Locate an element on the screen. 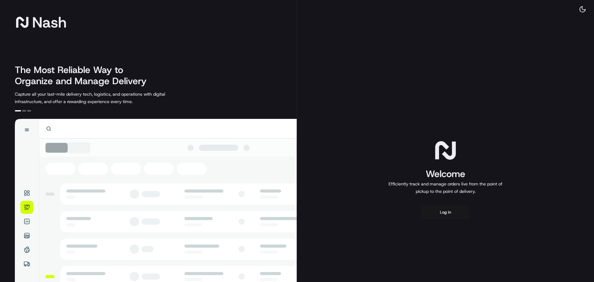  p: Efficiently track and manage orders live from the point of pickup to the point of delivery. is located at coordinates (446, 188).